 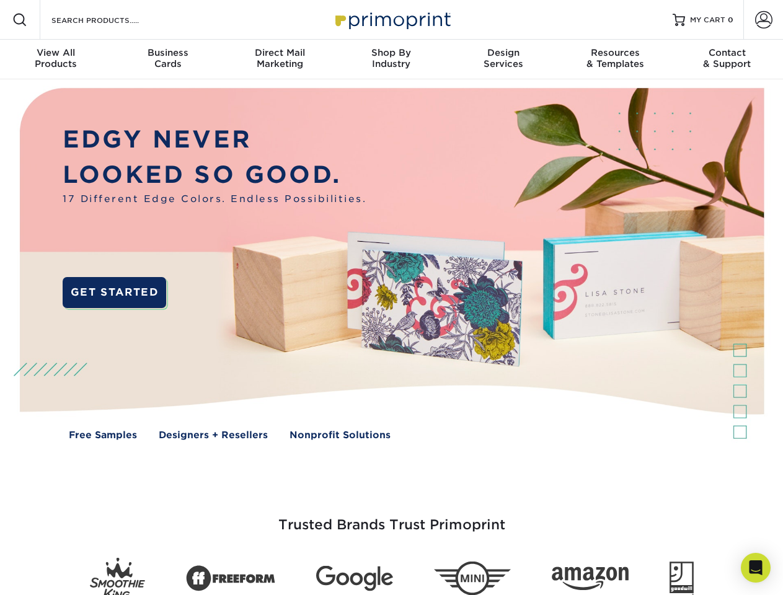 What do you see at coordinates (280, 53) in the screenshot?
I see `span: Direct Mail` at bounding box center [280, 53].